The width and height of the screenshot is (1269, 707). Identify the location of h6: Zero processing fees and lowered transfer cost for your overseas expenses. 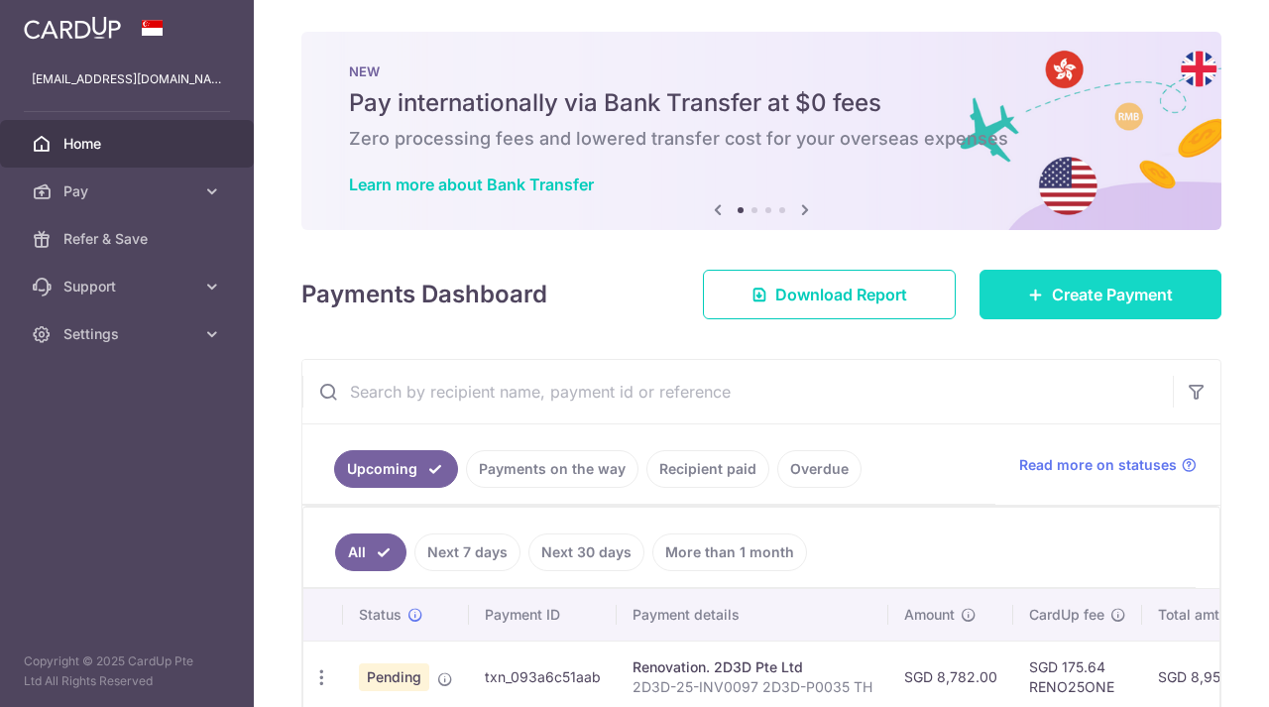
(761, 139).